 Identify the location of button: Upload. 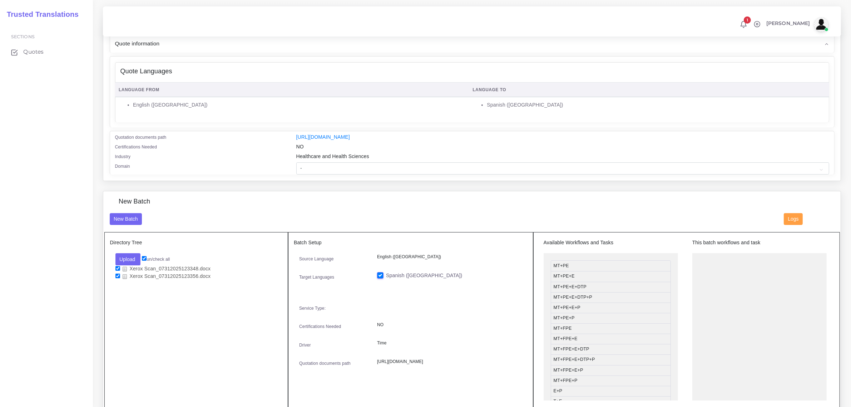
(128, 259).